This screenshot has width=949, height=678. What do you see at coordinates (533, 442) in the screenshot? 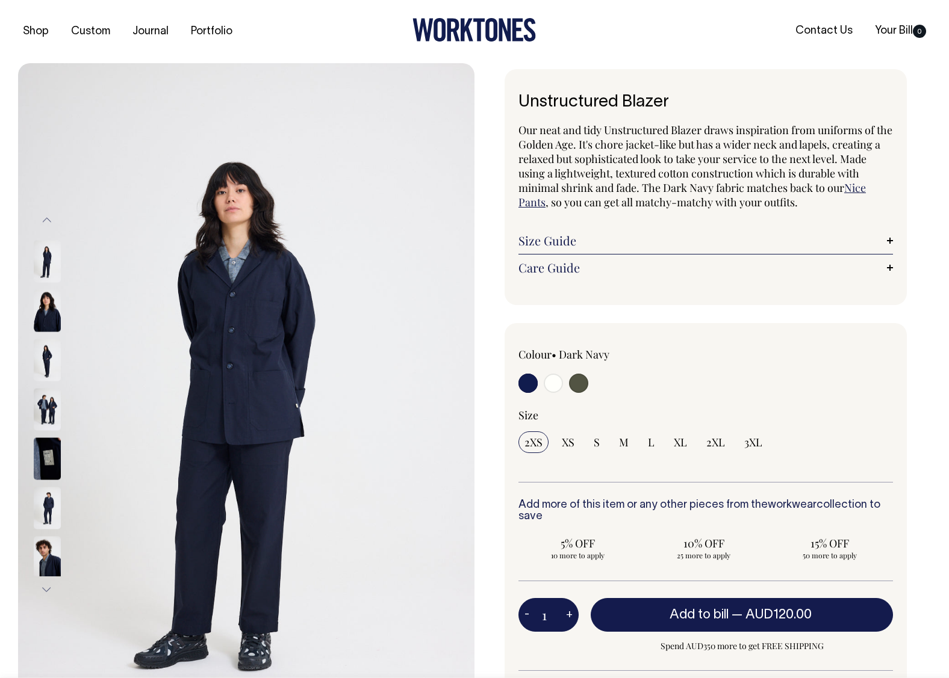
I see `span: 2XS` at bounding box center [533, 442].